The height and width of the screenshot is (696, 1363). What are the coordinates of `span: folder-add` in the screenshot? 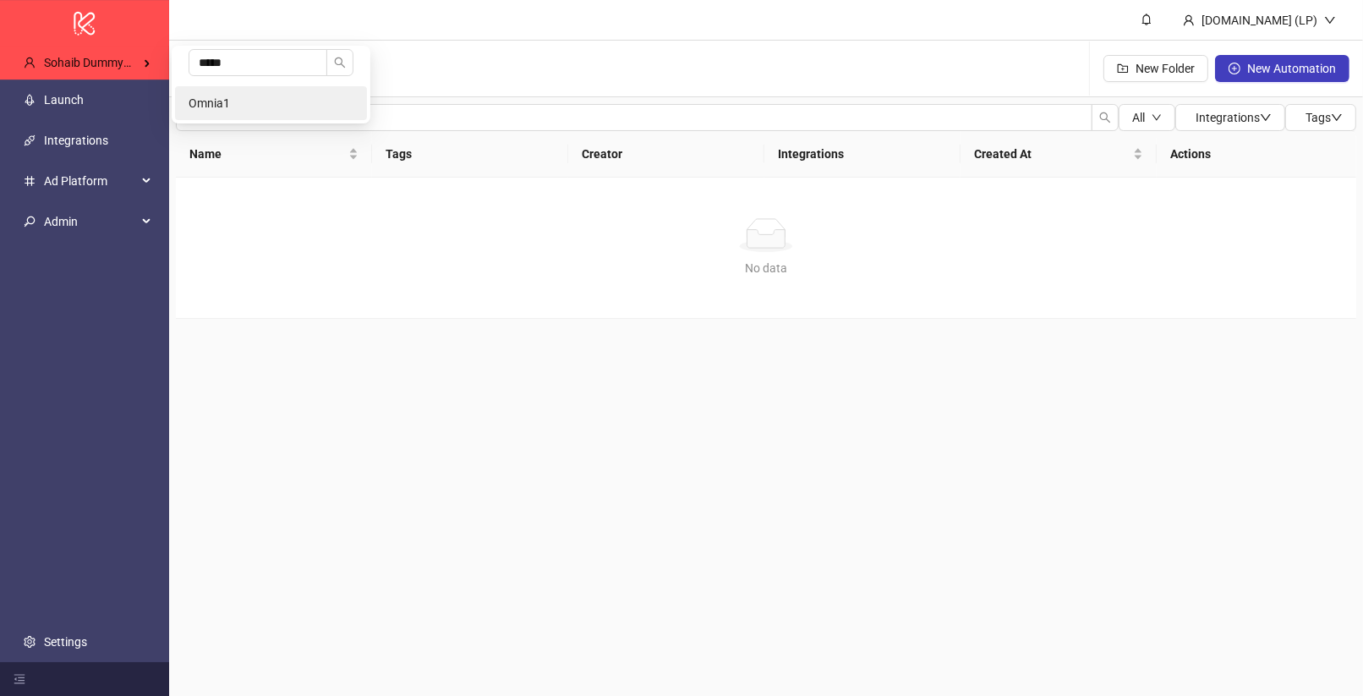 It's located at (1123, 68).